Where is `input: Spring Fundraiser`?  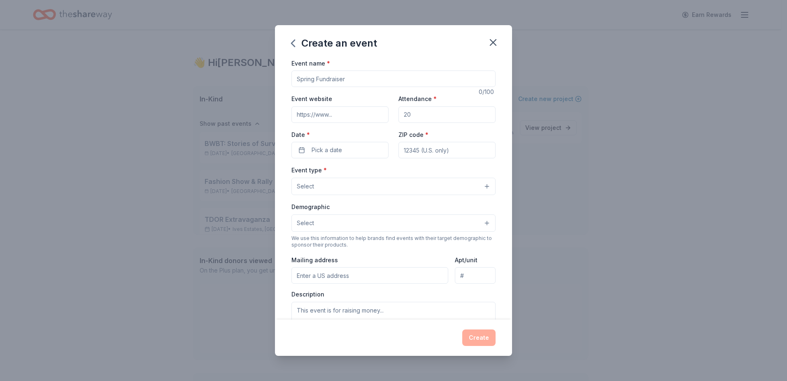 input: Spring Fundraiser is located at coordinates (394, 79).